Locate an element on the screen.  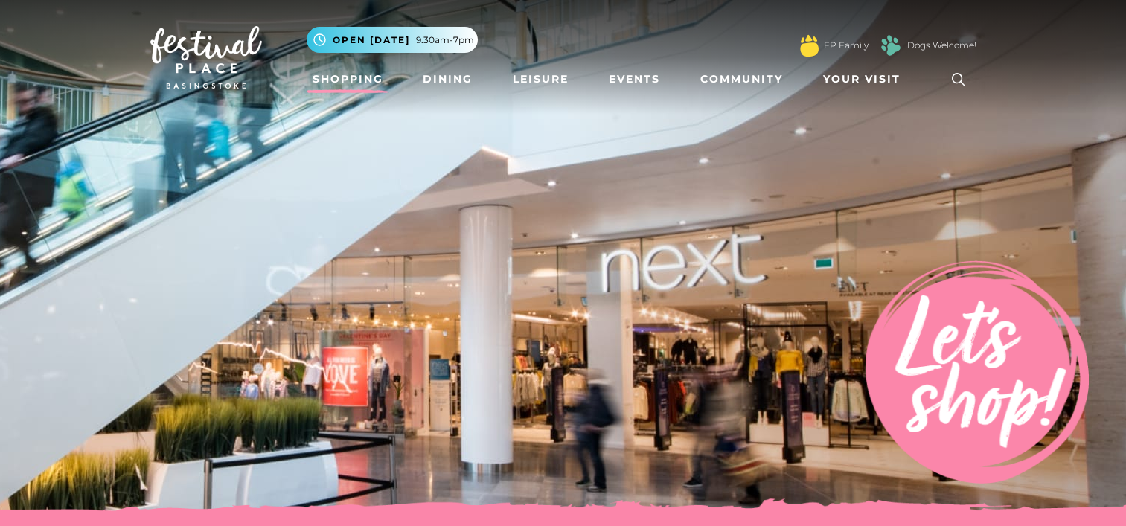
a: Leisure is located at coordinates (540, 79).